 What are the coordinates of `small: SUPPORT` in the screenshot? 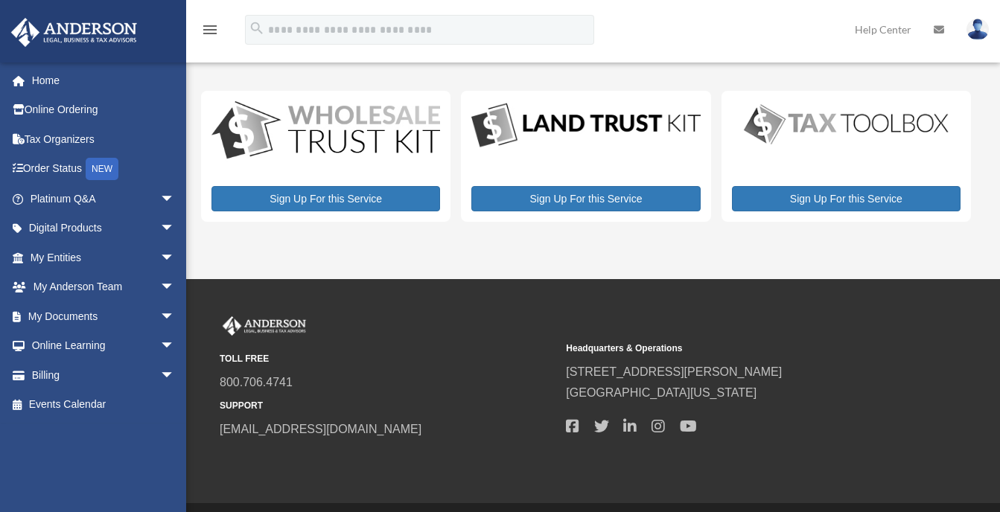 It's located at (387, 406).